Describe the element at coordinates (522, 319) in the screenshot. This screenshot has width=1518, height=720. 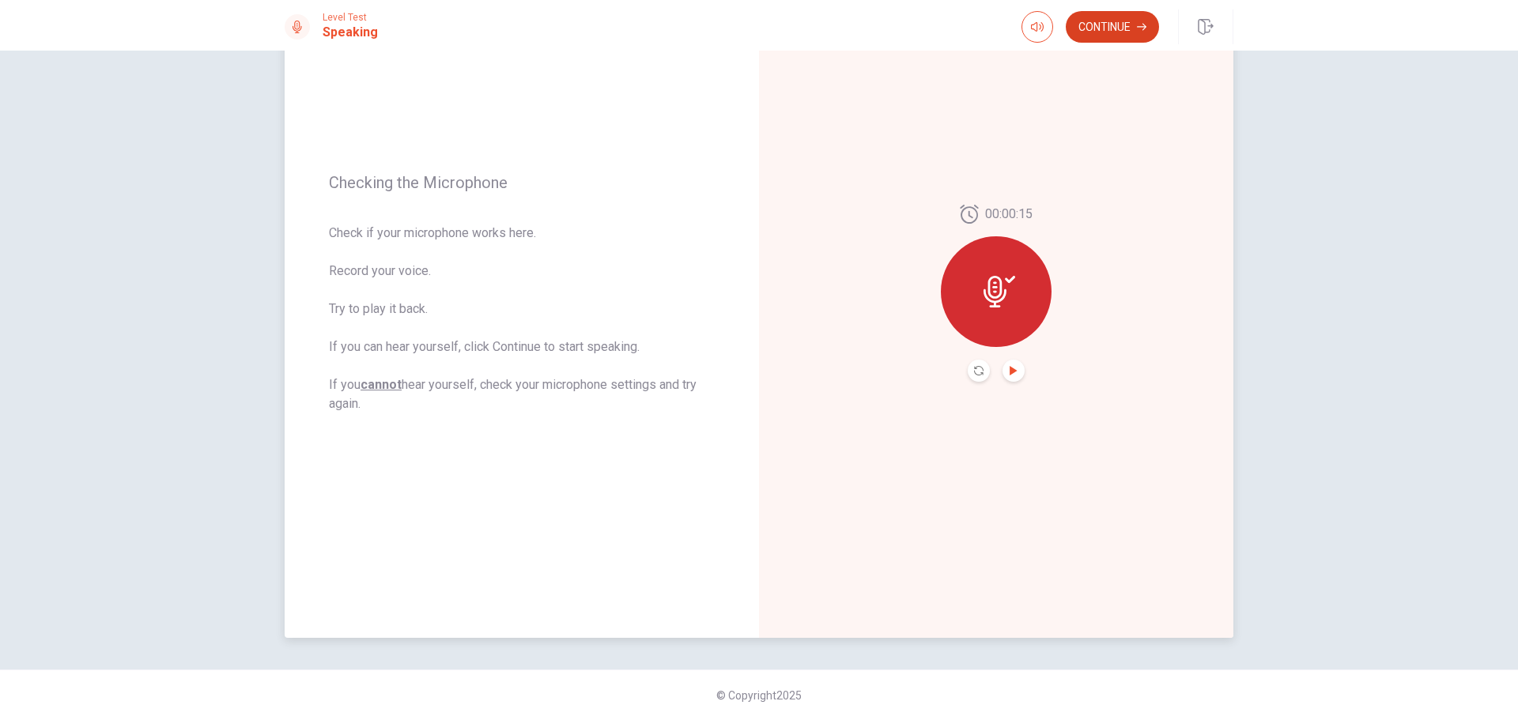
I see `span: Check if your microphone works here. Record your voice. Try to play it back. If you can hear your...` at that location.